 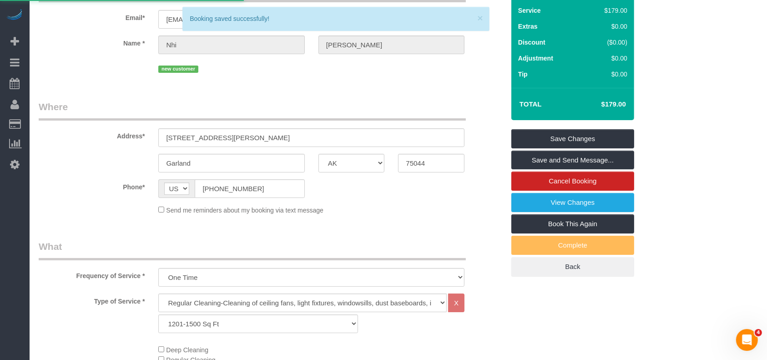 I want to click on input: Email*, so click(x=231, y=19).